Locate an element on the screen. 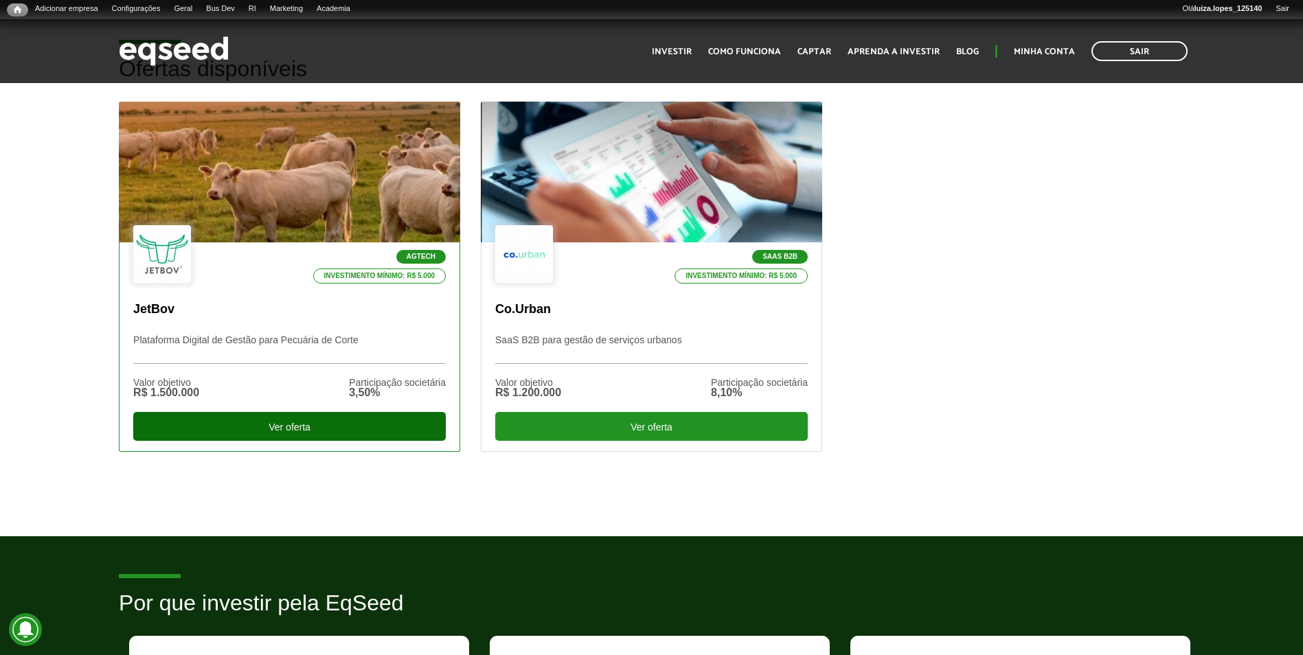 This screenshot has height=655, width=1303. p: Co.Urban is located at coordinates (651, 310).